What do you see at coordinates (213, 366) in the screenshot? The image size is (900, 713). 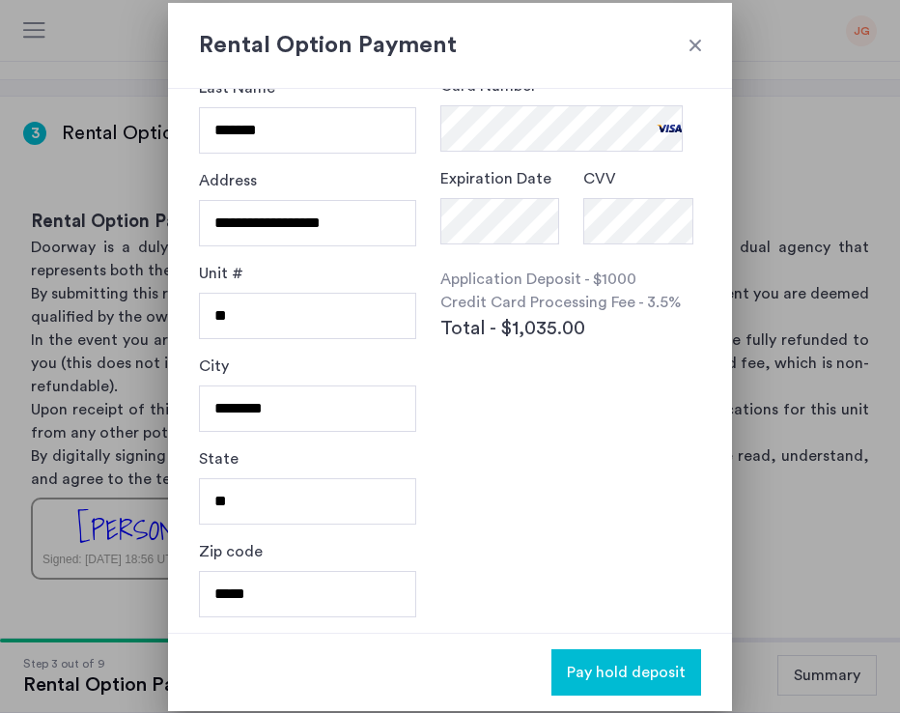 I see `label: City` at bounding box center [213, 366].